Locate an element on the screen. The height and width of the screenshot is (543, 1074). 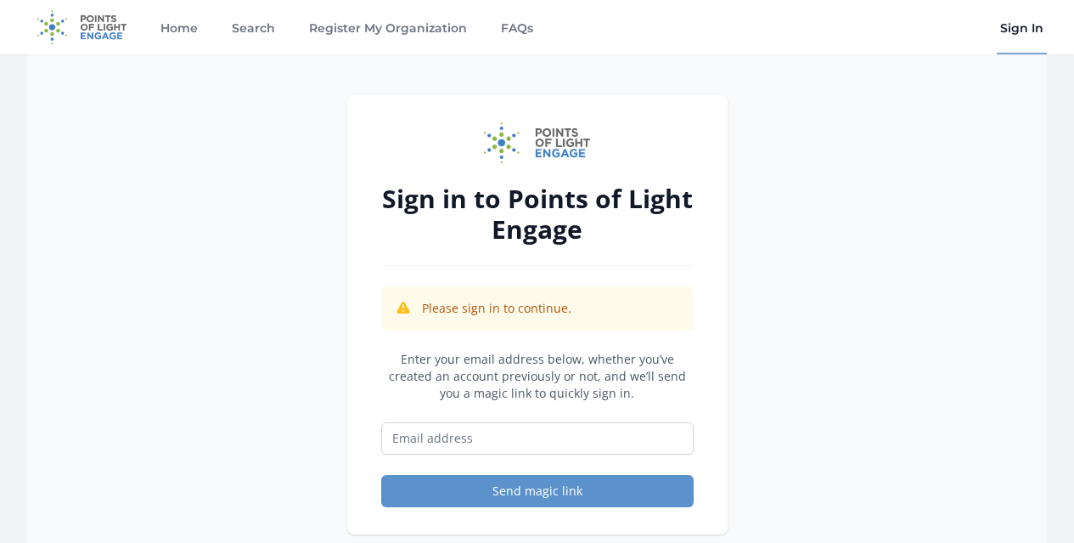
h2: Sign in to Points of Light Engage is located at coordinates (538, 214).